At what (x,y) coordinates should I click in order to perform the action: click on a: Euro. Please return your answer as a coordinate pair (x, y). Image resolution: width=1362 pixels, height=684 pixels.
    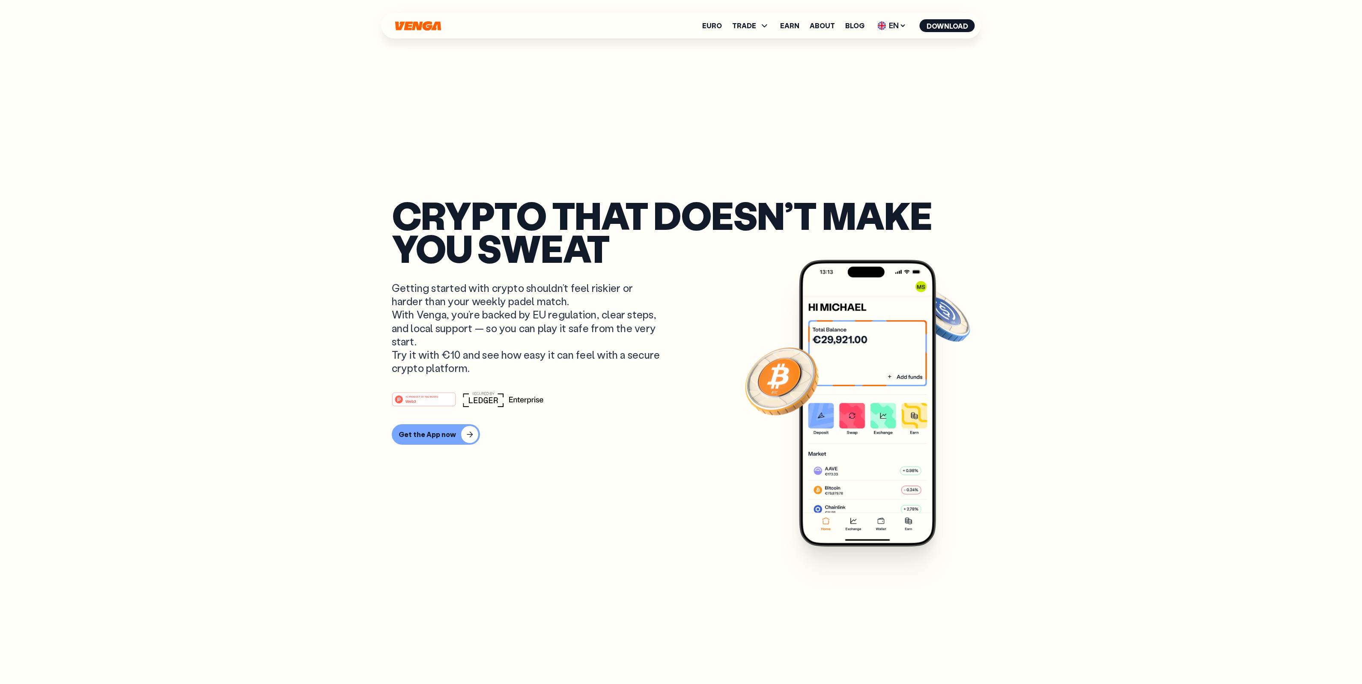
    Looking at the image, I should click on (712, 26).